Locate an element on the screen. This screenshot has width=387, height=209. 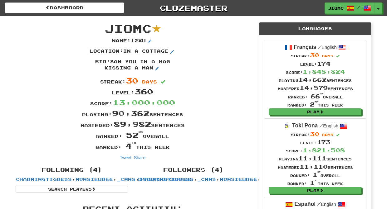
div: Languages is located at coordinates (315, 29).